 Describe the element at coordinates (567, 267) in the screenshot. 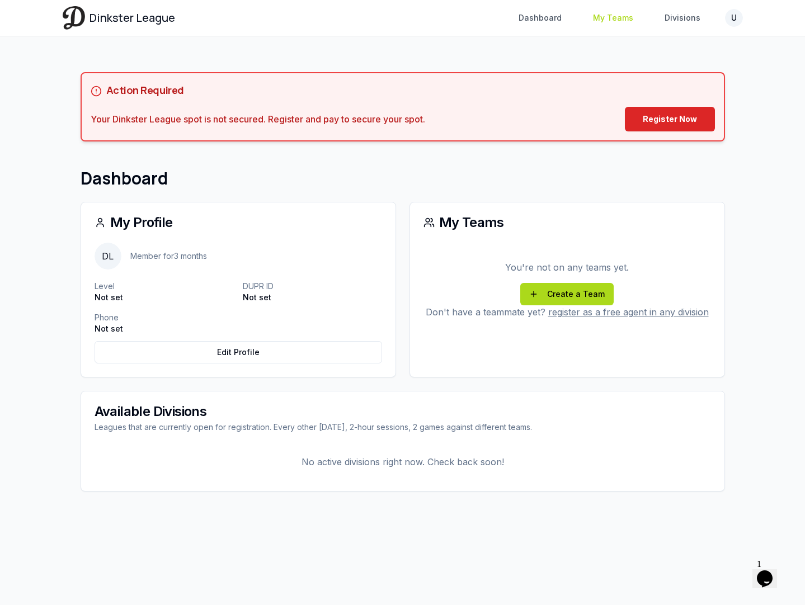

I see `p: You're not on any teams yet.` at that location.